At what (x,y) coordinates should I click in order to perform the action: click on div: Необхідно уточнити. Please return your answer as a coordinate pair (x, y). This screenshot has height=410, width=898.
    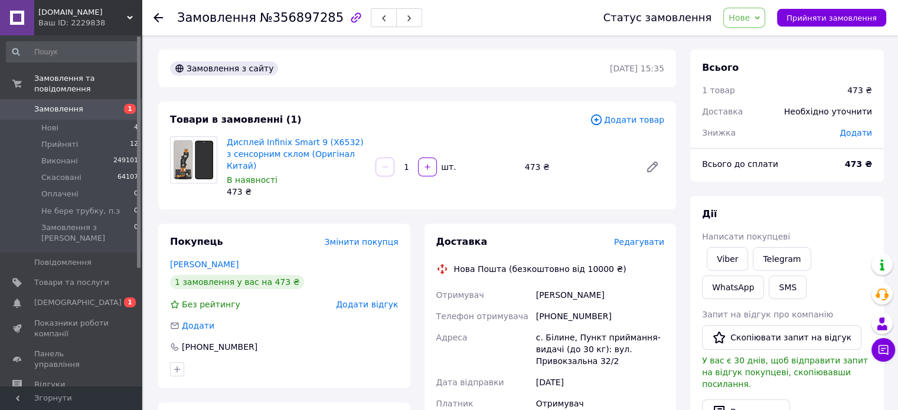
    Looking at the image, I should click on (827, 112).